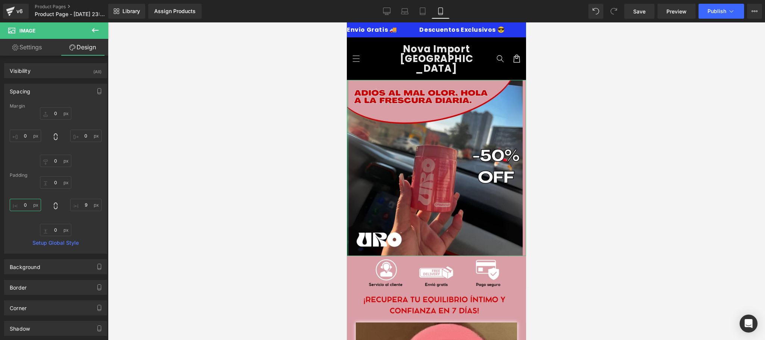  What do you see at coordinates (115, 7) in the screenshot?
I see `p: Descuentos Exclusivos 😎` at bounding box center [115, 7].